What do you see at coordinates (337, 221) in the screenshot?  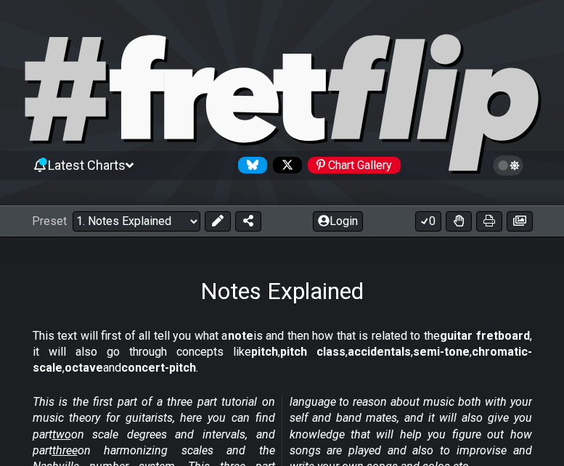 I see `button: Login` at bounding box center [337, 221].